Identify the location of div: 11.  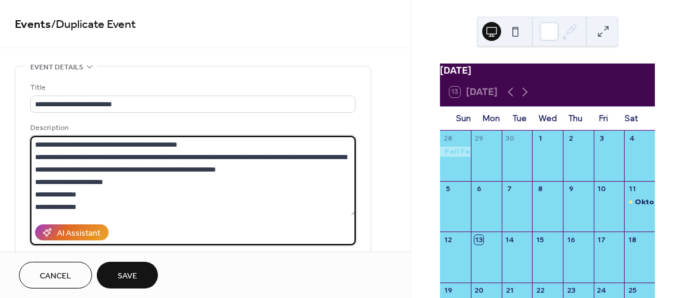
(632, 189).